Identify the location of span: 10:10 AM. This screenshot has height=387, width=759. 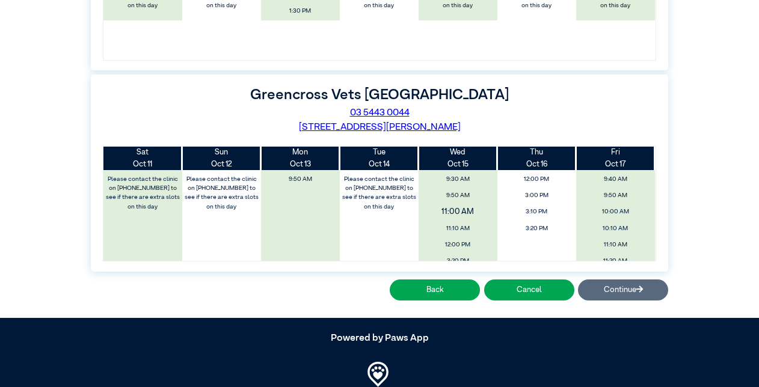
(615, 228).